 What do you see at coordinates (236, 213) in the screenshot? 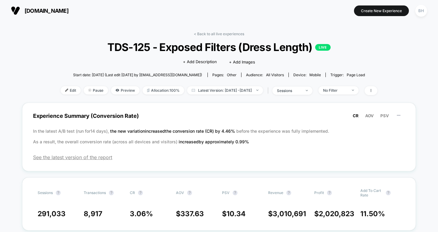
I see `span: 10.34` at bounding box center [236, 213].